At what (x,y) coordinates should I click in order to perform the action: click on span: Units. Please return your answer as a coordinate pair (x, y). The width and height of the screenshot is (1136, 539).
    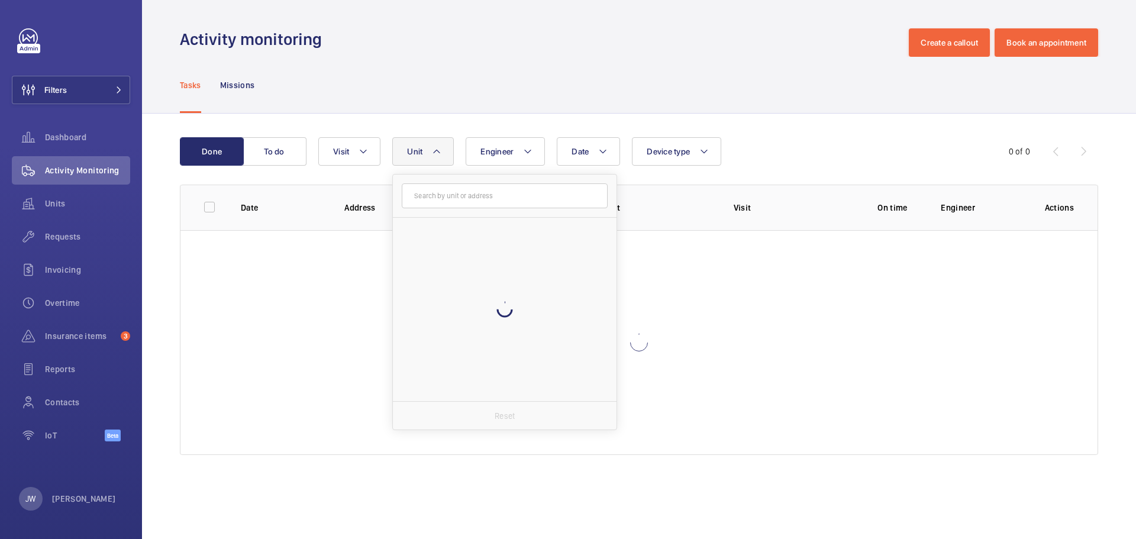
    Looking at the image, I should click on (88, 204).